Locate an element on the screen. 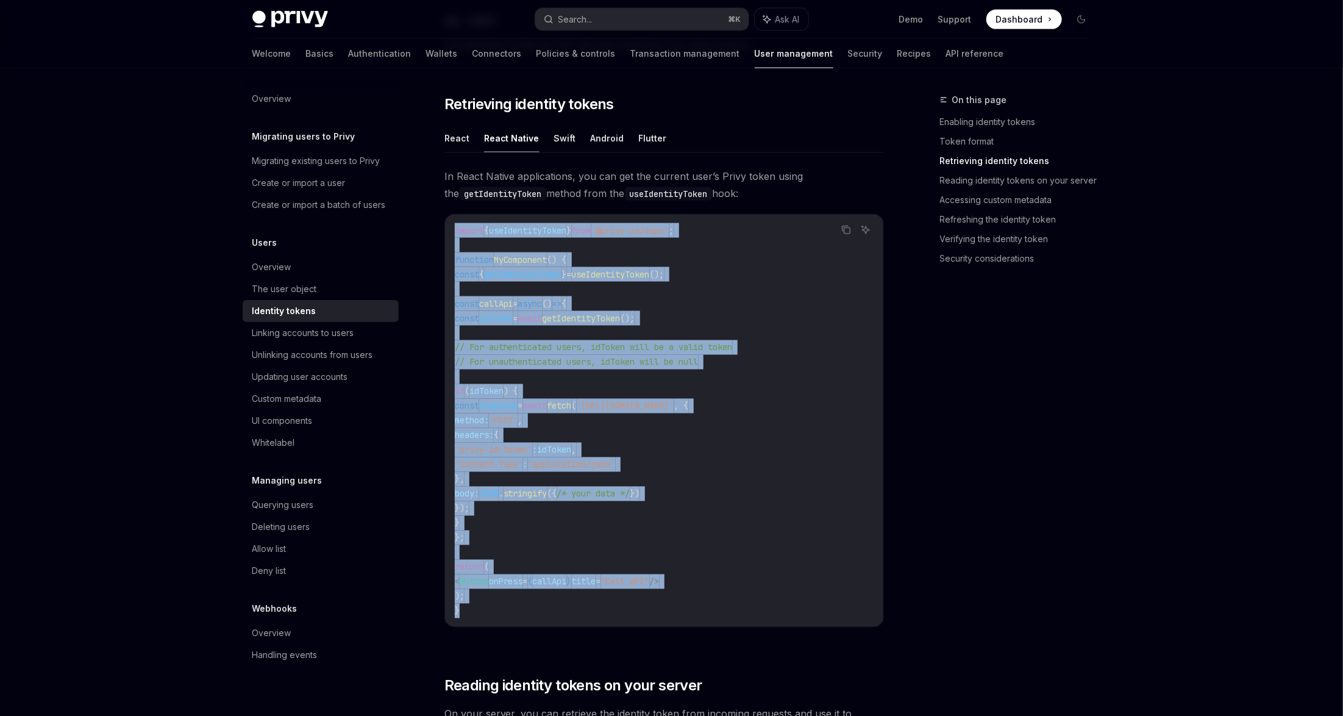 This screenshot has height=716, width=1343. div: Handling events is located at coordinates (285, 655).